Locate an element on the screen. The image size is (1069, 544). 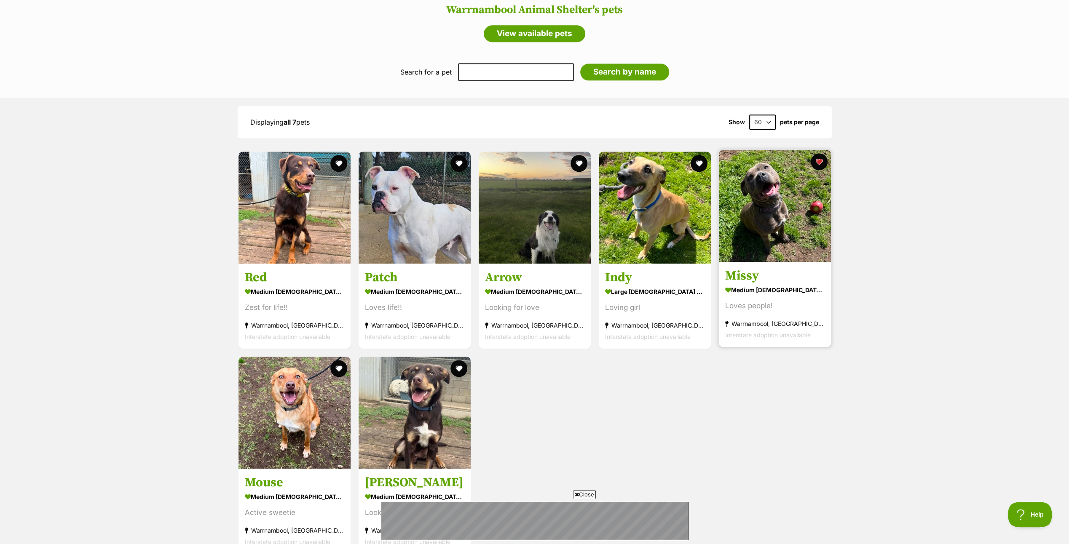
img: Arrow is located at coordinates (535, 208).